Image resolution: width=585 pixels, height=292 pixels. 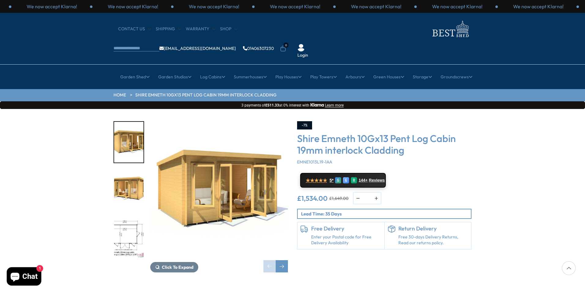 What do you see at coordinates (355, 77) in the screenshot?
I see `a: Arbours` at bounding box center [355, 77].